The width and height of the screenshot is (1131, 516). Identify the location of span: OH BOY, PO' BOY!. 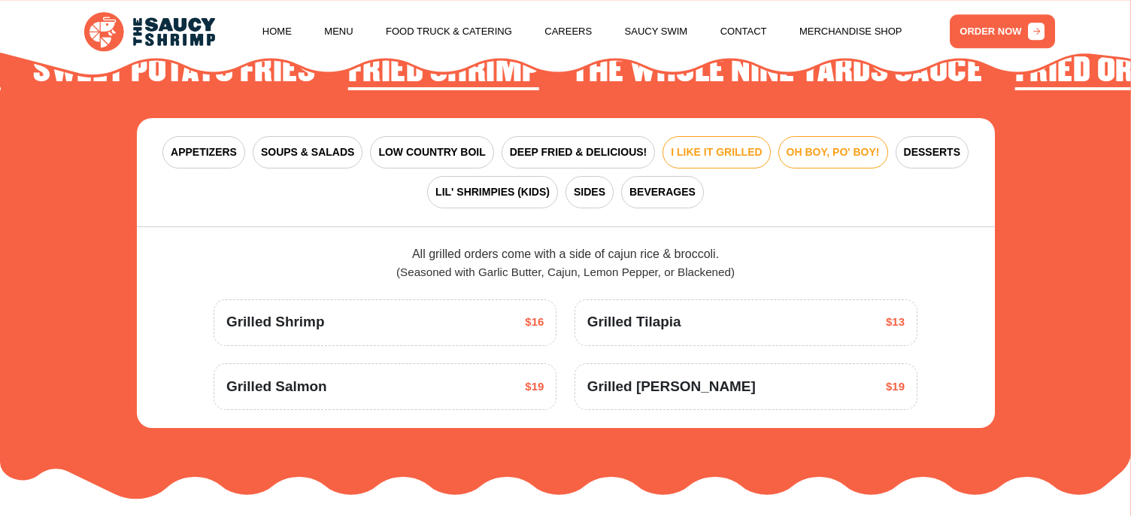
(833, 152).